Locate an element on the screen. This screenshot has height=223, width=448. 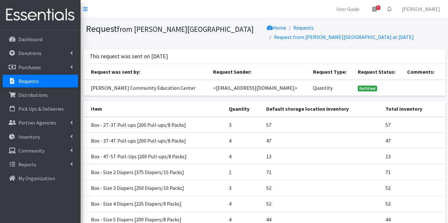
a: Distributions is located at coordinates (40, 95).